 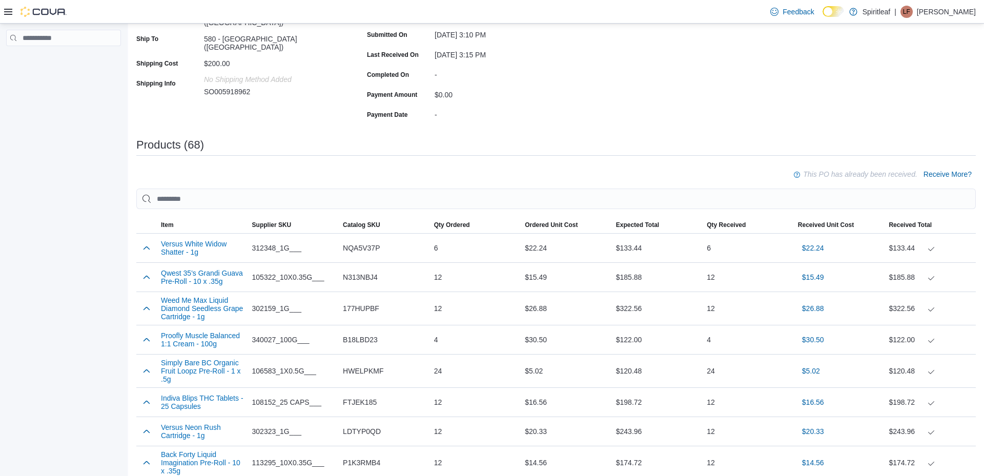 What do you see at coordinates (566, 371) in the screenshot?
I see `div: $5.02` at bounding box center [566, 371].